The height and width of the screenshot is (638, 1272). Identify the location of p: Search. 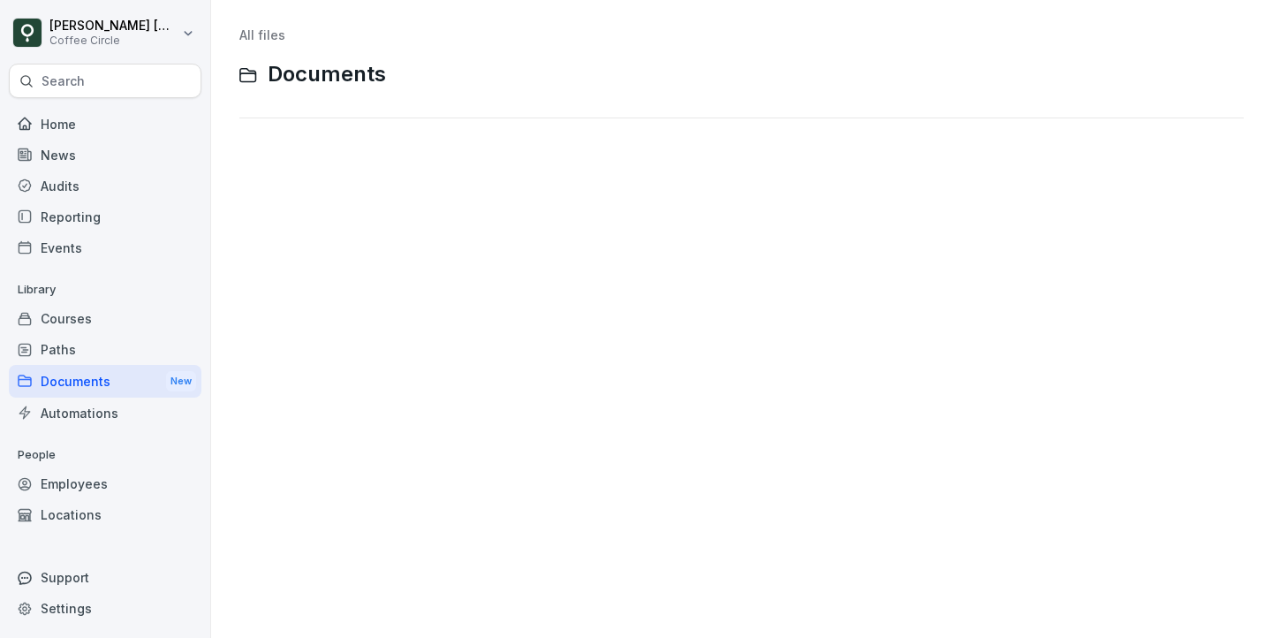
(63, 81).